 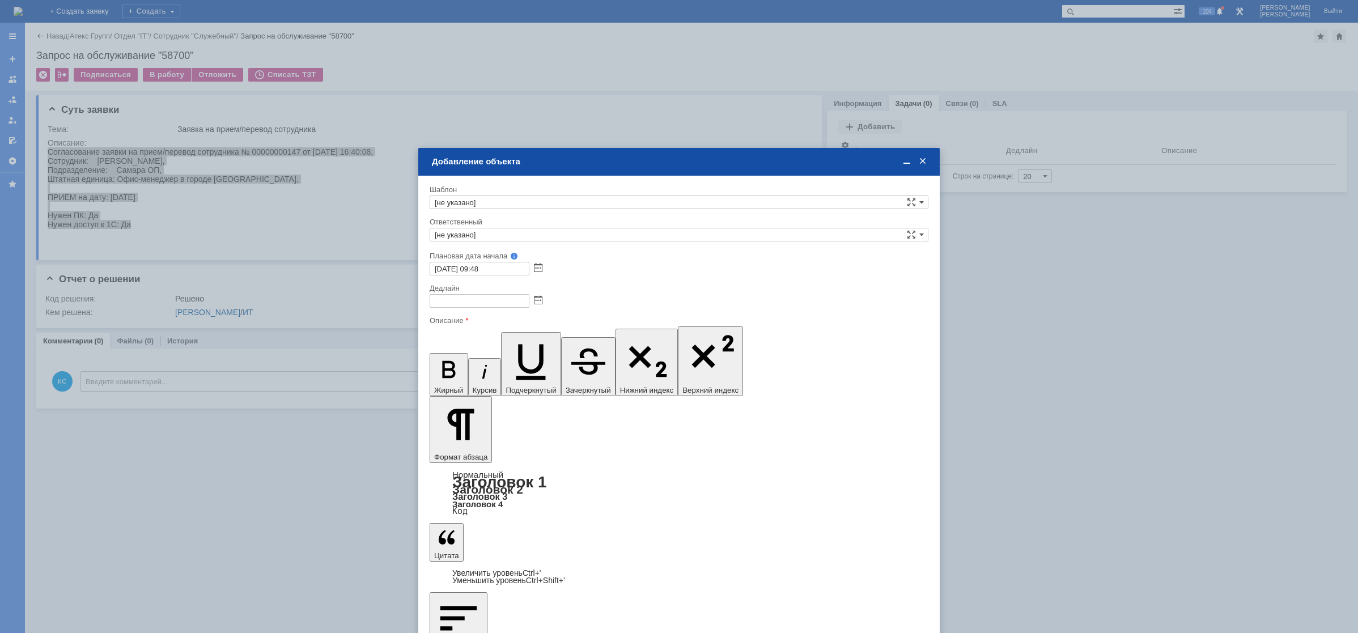 I want to click on div: Плановая дата начала, so click(x=671, y=256).